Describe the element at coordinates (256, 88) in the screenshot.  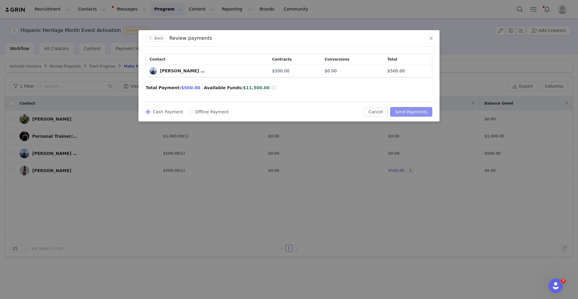
I see `span: $11,500.00` at that location.